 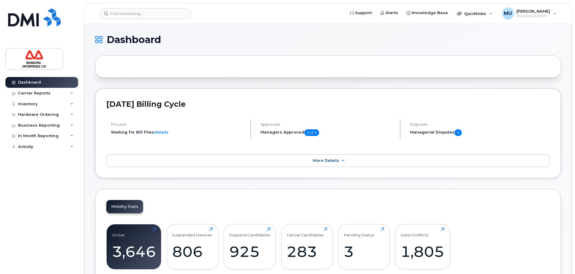 I want to click on div: Pending Status, so click(x=359, y=232).